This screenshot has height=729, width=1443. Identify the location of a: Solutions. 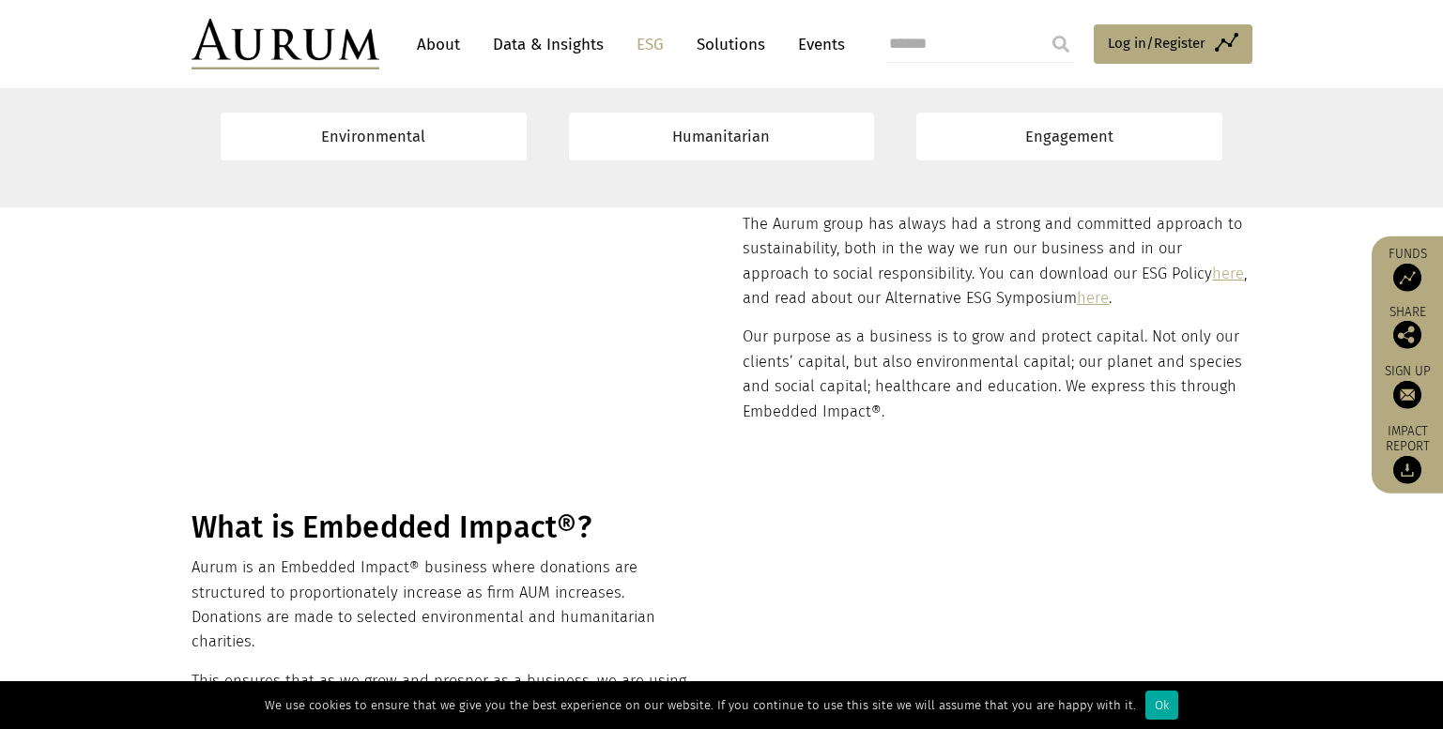
(730, 44).